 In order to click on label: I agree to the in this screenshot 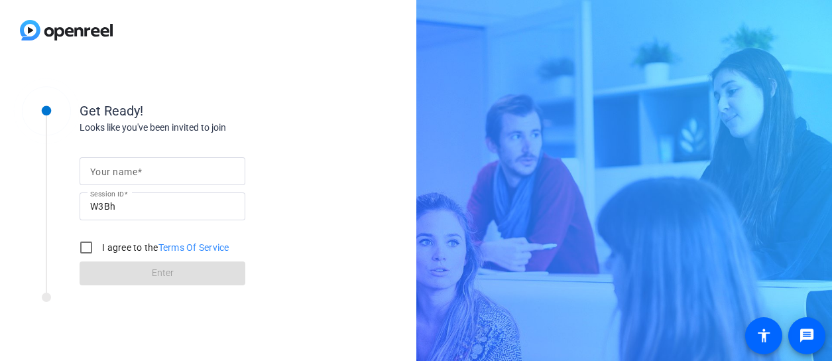, I will do `click(164, 247)`.